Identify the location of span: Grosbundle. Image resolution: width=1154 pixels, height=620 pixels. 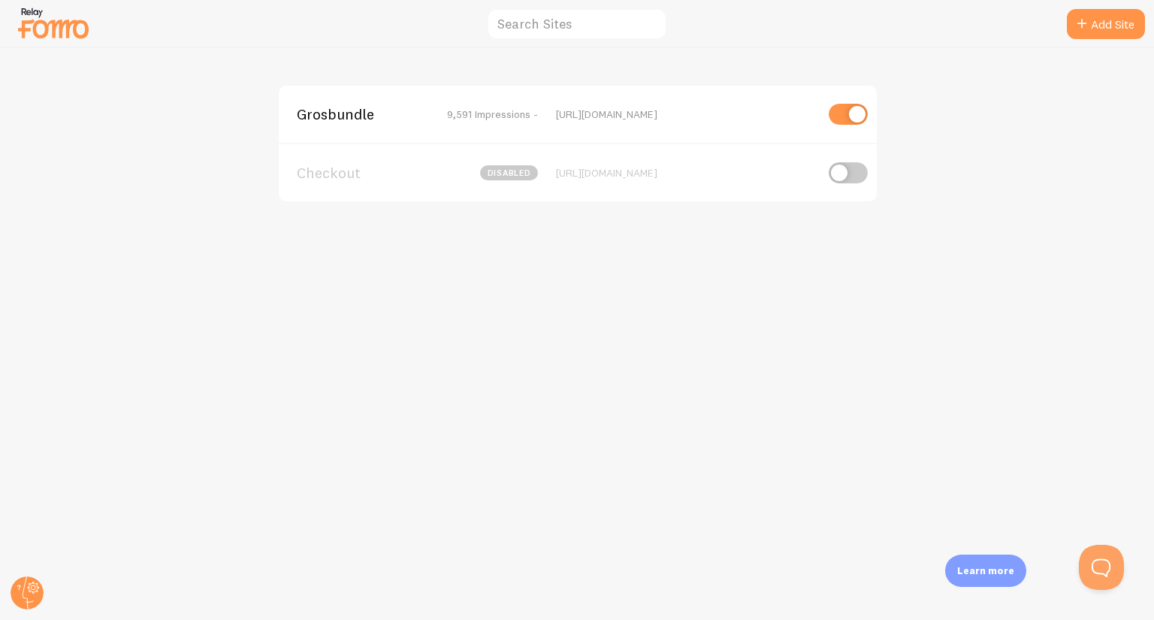
(357, 114).